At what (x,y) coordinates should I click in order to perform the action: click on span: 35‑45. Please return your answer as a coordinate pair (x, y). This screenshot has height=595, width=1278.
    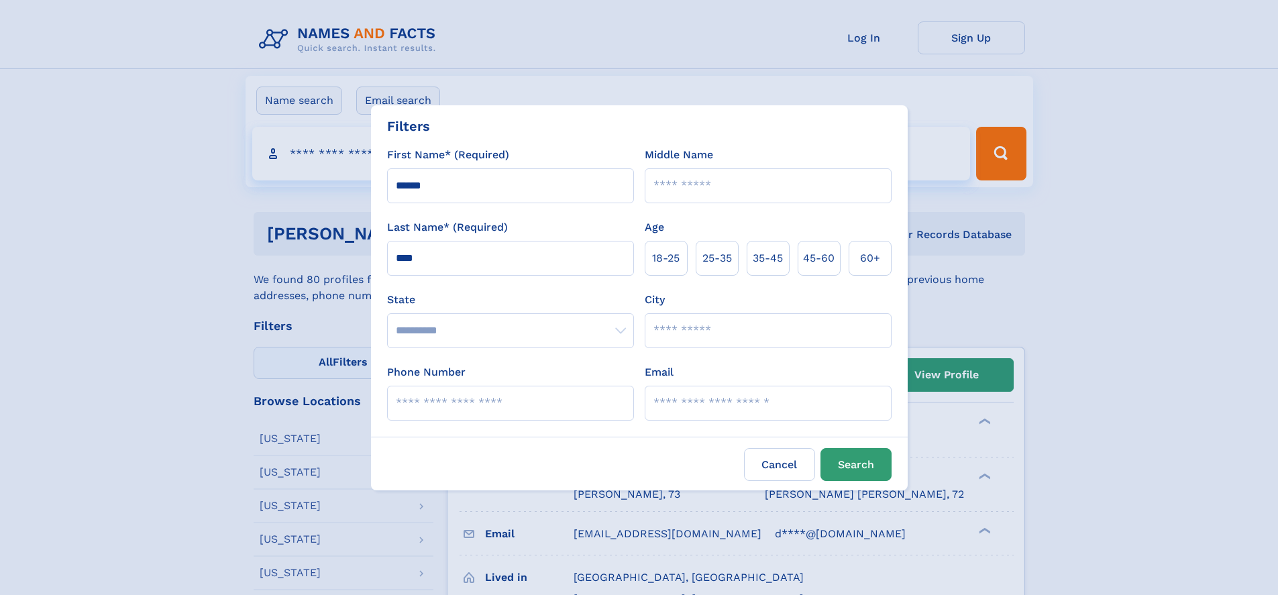
    Looking at the image, I should click on (768, 258).